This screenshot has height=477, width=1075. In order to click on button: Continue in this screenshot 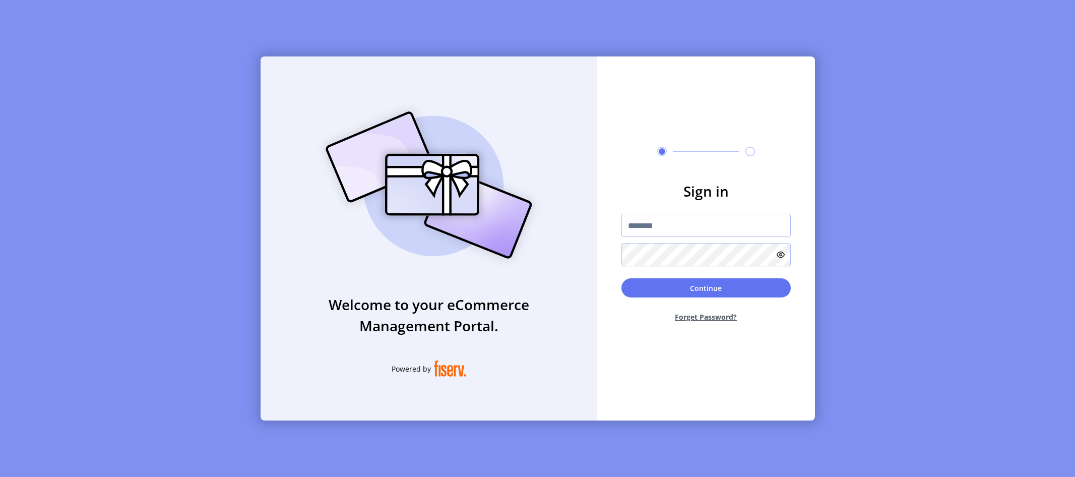, I will do `click(706, 288)`.